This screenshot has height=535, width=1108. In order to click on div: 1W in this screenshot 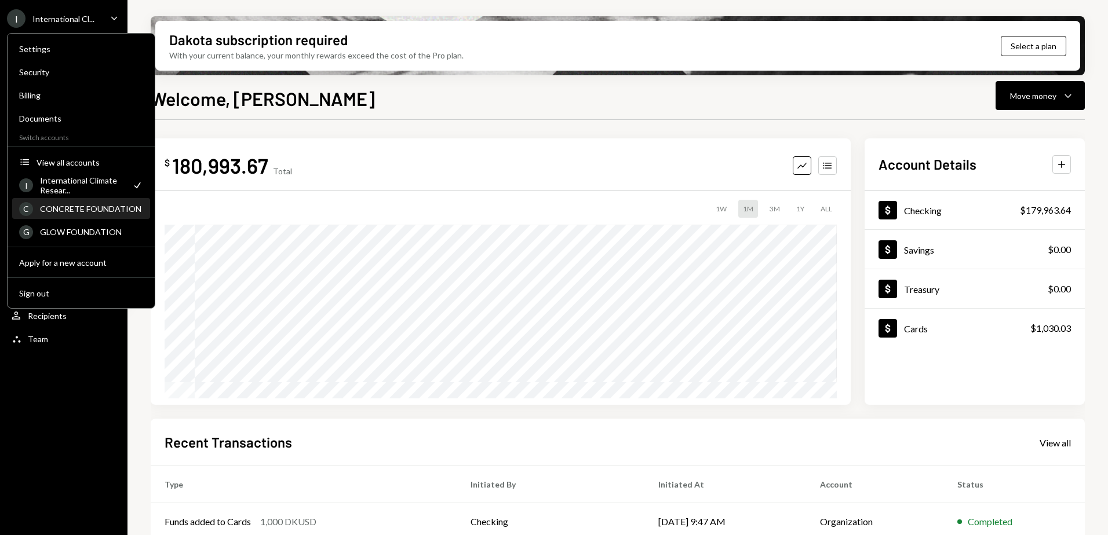, I will do `click(721, 209)`.